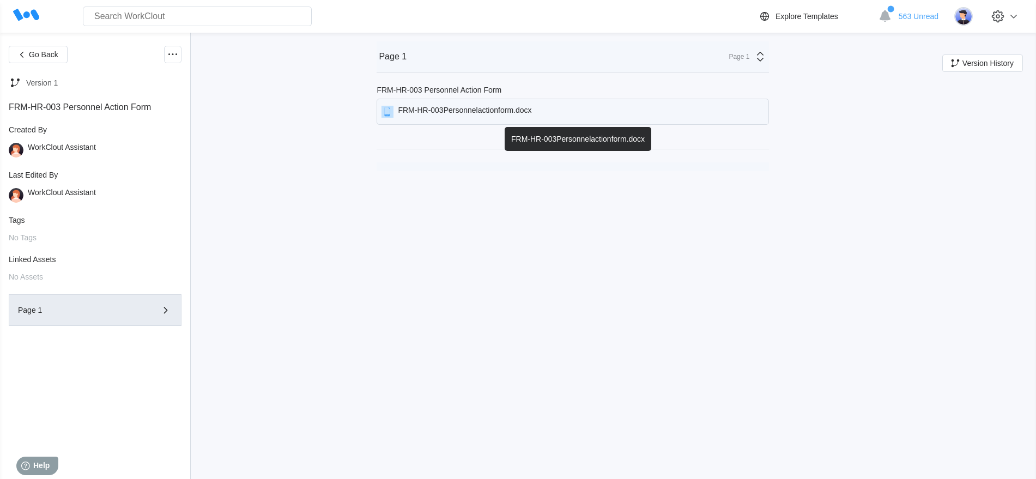 This screenshot has width=1036, height=479. Describe the element at coordinates (983, 63) in the screenshot. I see `button: Version History` at that location.